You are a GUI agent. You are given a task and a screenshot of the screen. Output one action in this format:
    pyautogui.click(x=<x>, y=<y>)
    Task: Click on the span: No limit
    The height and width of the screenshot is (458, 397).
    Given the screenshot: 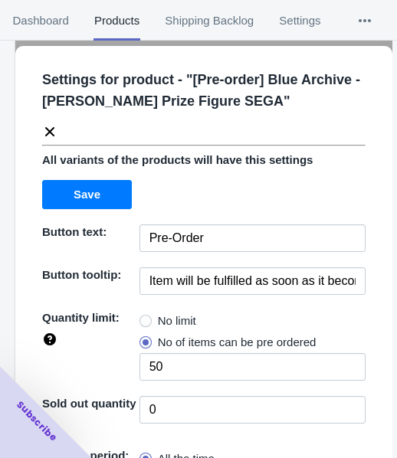 What is the action you would take?
    pyautogui.click(x=177, y=321)
    